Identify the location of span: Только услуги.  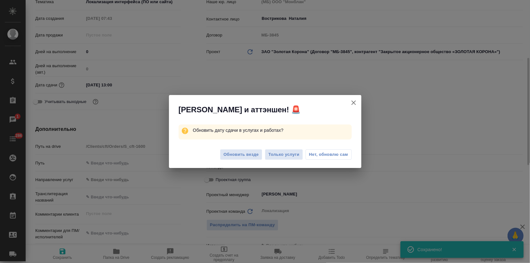
(284, 155).